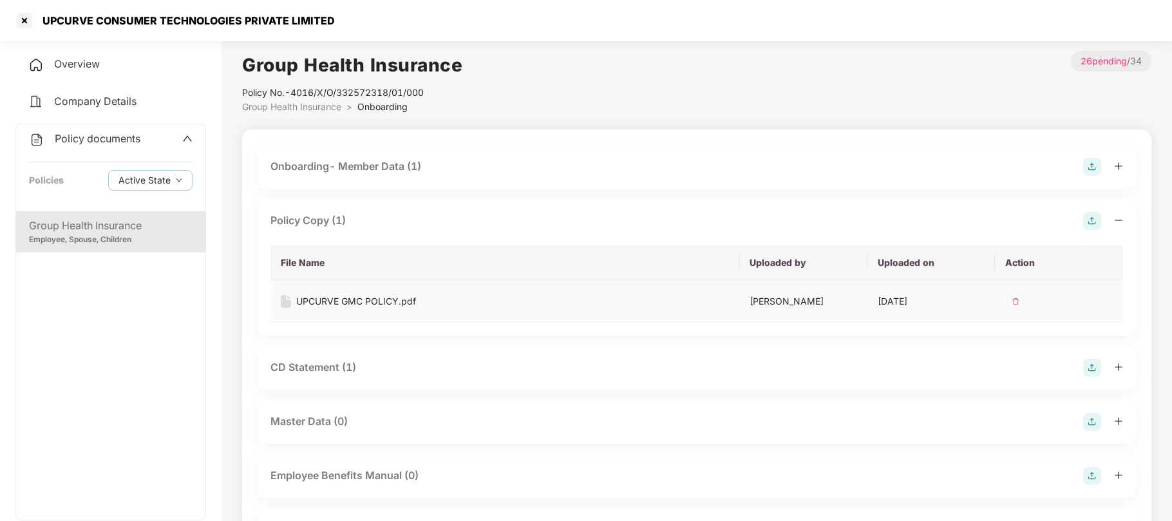  Describe the element at coordinates (308, 220) in the screenshot. I see `div: Policy Copy (1)` at that location.